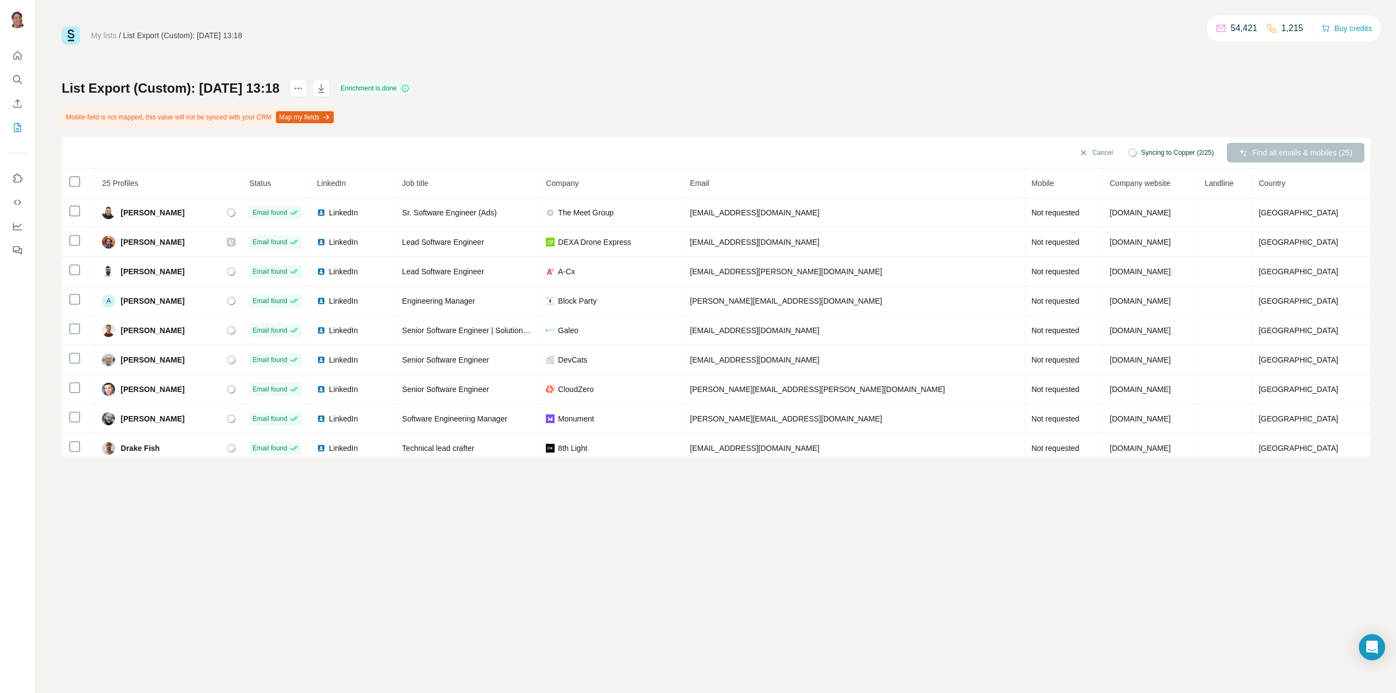  What do you see at coordinates (71, 35) in the screenshot?
I see `img: Surfe Logo` at bounding box center [71, 35].